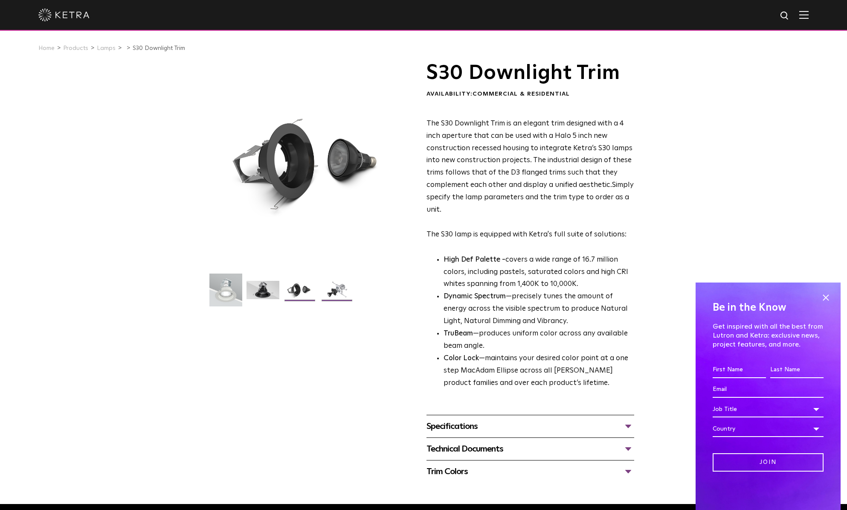 The image size is (847, 510). What do you see at coordinates (768, 462) in the screenshot?
I see `input: Join` at bounding box center [768, 462].